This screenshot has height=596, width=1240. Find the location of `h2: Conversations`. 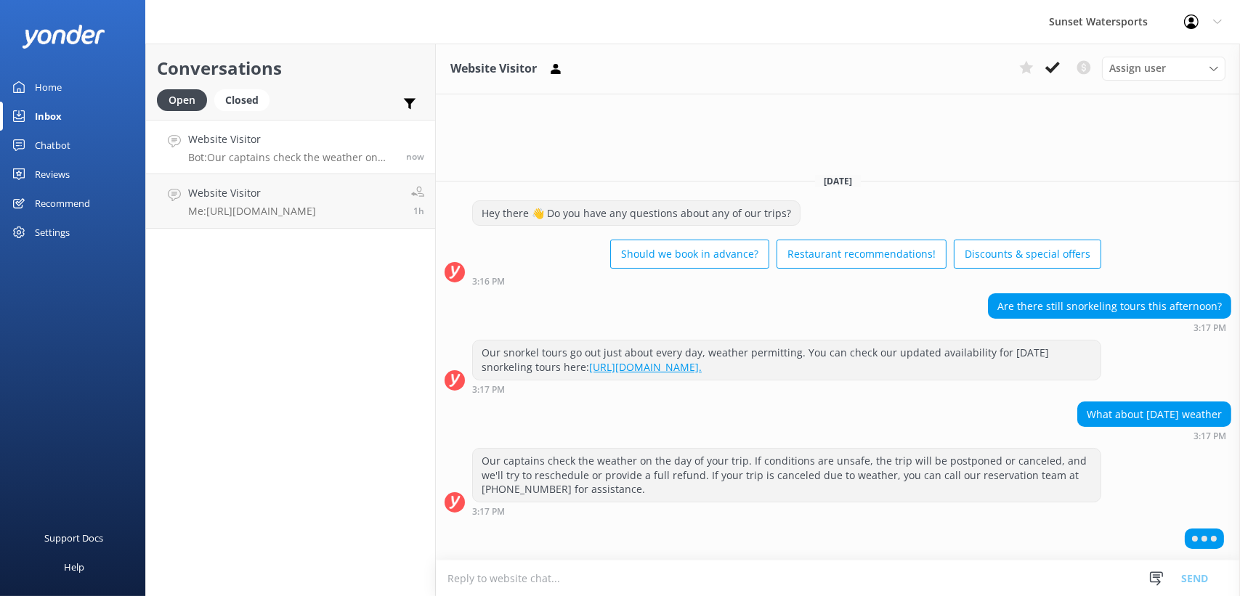

h2: Conversations is located at coordinates (291, 68).